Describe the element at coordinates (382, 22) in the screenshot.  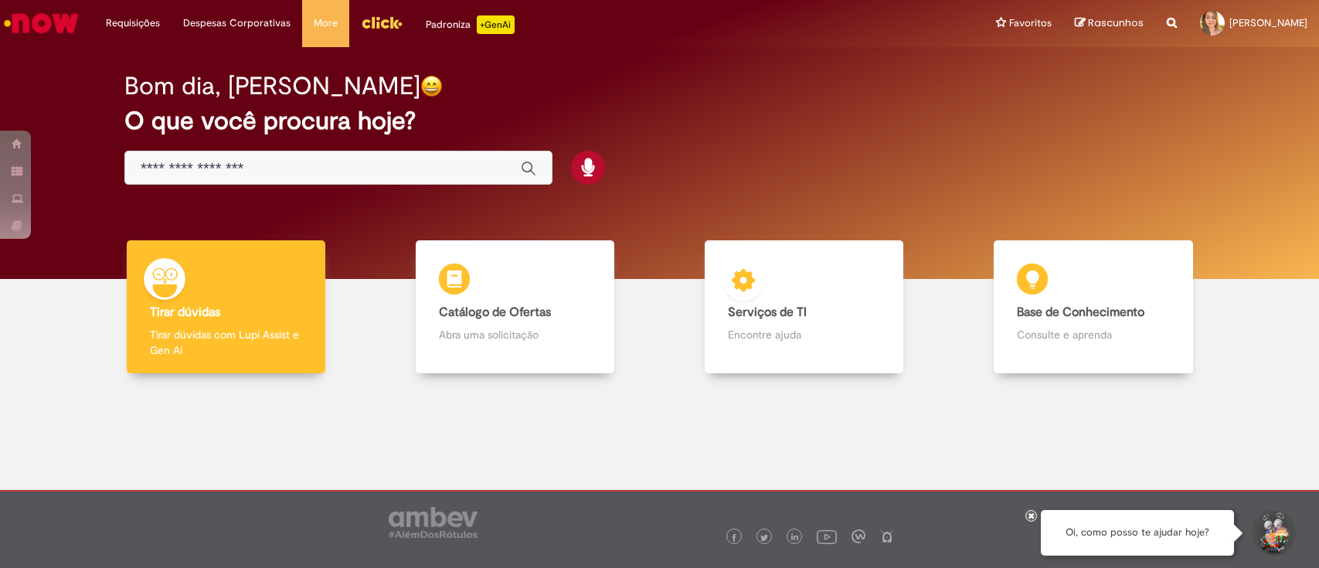
I see `img: click_logo_yellow_360x200.png` at that location.